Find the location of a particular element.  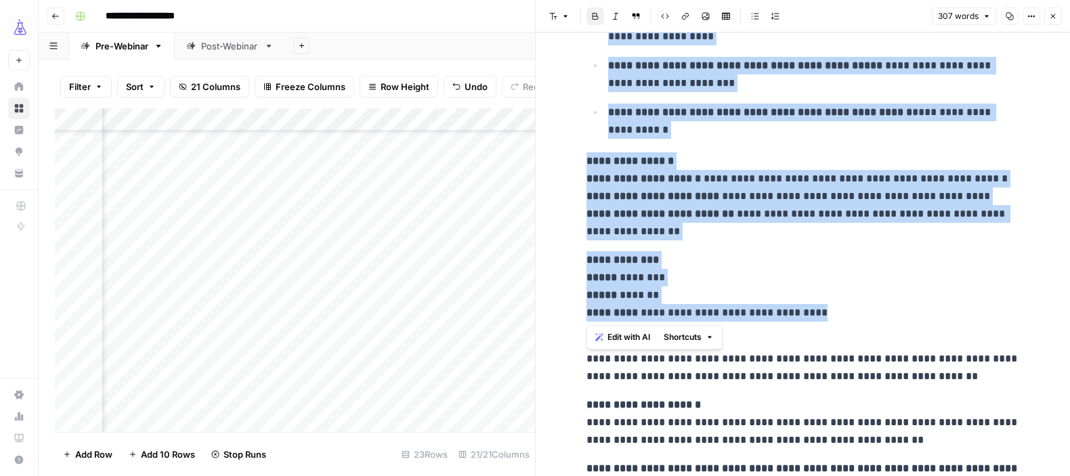

button: Add 10 Rows is located at coordinates (162, 455).